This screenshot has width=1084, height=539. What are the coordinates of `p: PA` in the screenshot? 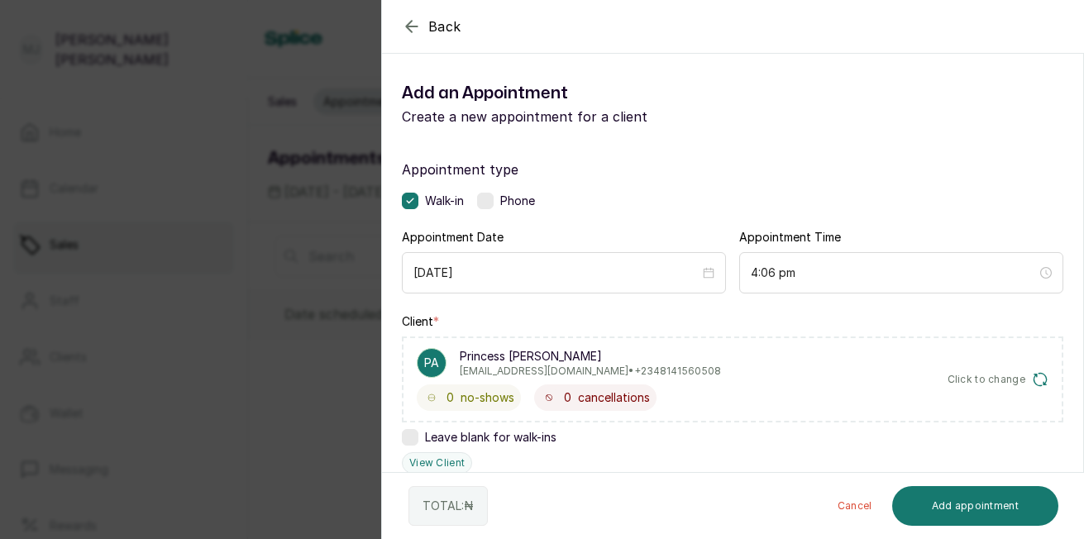 It's located at (432, 363).